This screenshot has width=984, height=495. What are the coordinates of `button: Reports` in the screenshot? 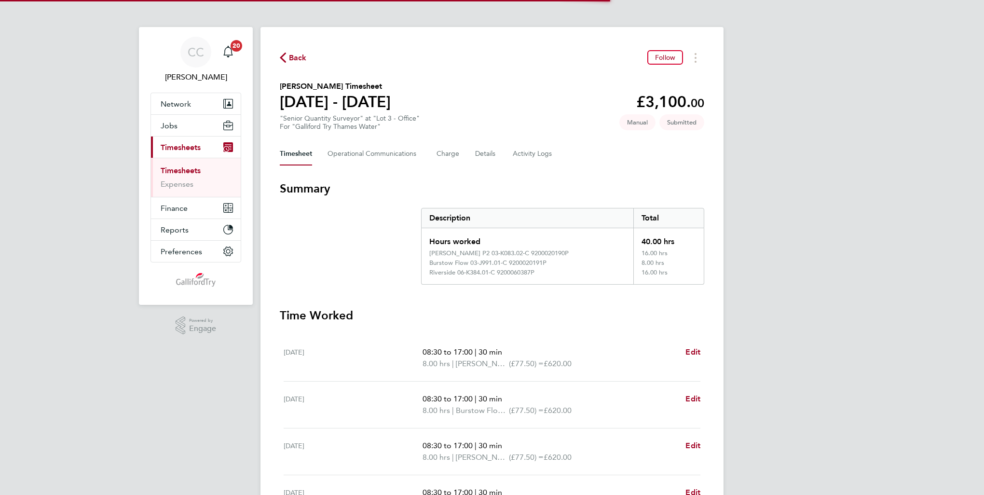 It's located at (196, 230).